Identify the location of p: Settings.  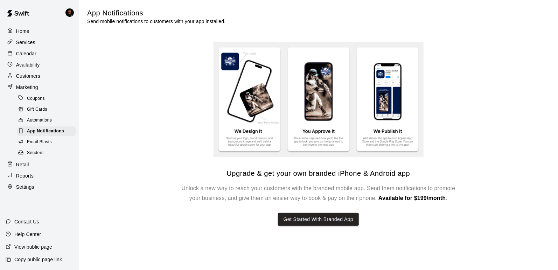
(25, 187).